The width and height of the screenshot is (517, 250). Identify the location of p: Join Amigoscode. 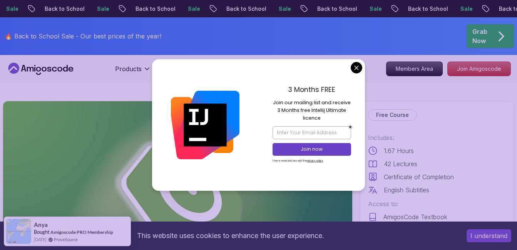
(479, 69).